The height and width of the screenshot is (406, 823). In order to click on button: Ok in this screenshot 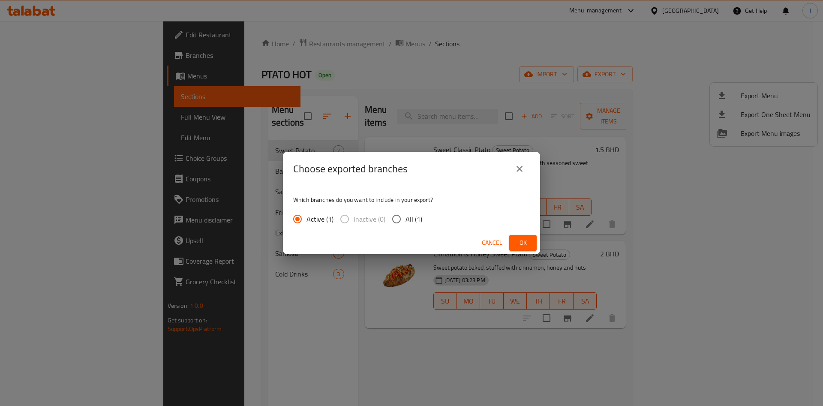, I will do `click(523, 243)`.